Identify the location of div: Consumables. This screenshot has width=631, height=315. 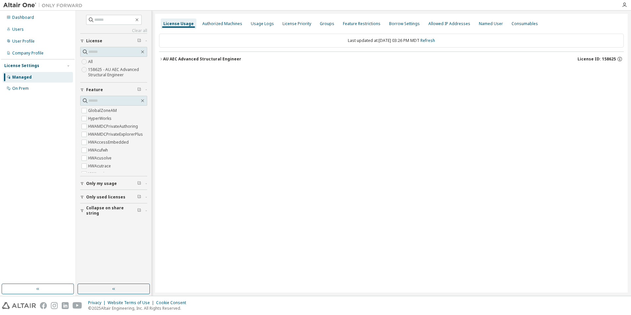
(524, 24).